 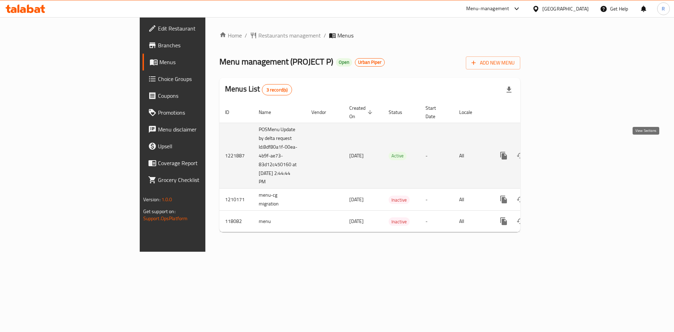 I want to click on span: Locale, so click(x=470, y=112).